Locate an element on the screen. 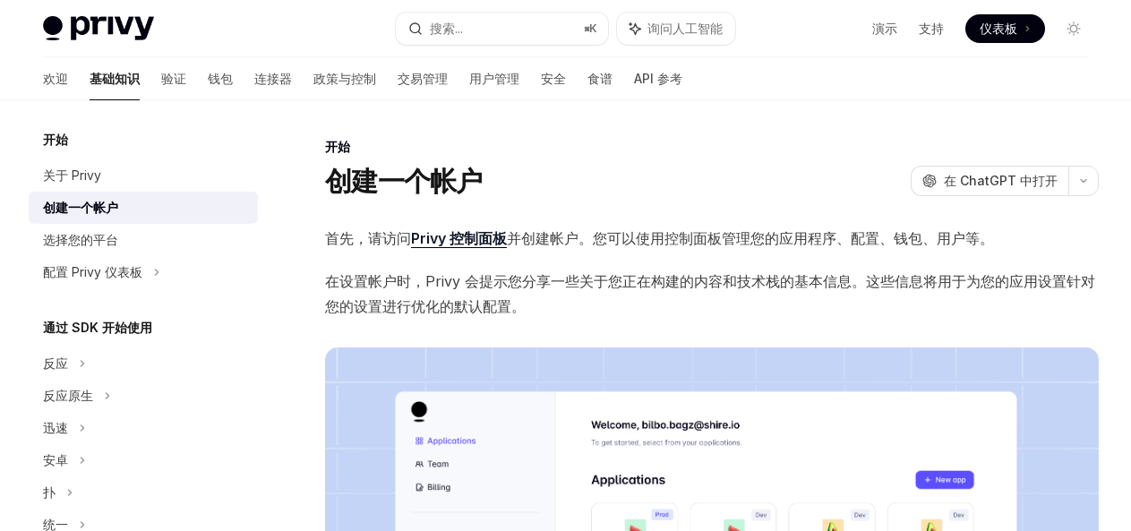 The width and height of the screenshot is (1131, 531). font: 在 ChatGPT 中打开 is located at coordinates (1000, 180).